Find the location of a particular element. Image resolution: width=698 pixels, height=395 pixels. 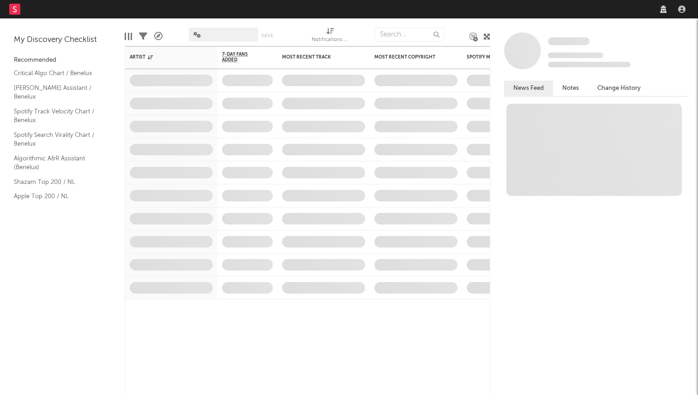

button: News Feed is located at coordinates (528, 88).